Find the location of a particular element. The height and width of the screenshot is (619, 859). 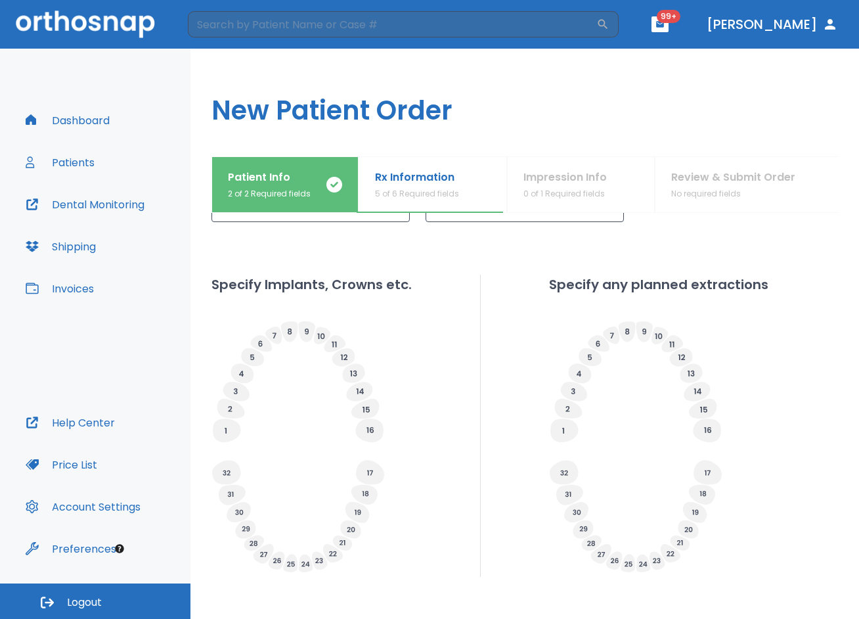

button: Shipping is located at coordinates (60, 246).